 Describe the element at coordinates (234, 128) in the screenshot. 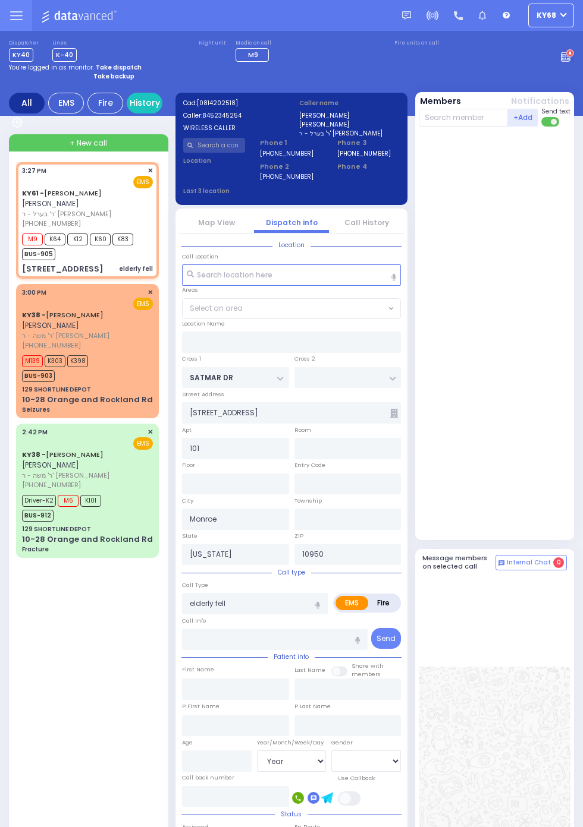

I see `label: WIRELESS CALLER` at that location.